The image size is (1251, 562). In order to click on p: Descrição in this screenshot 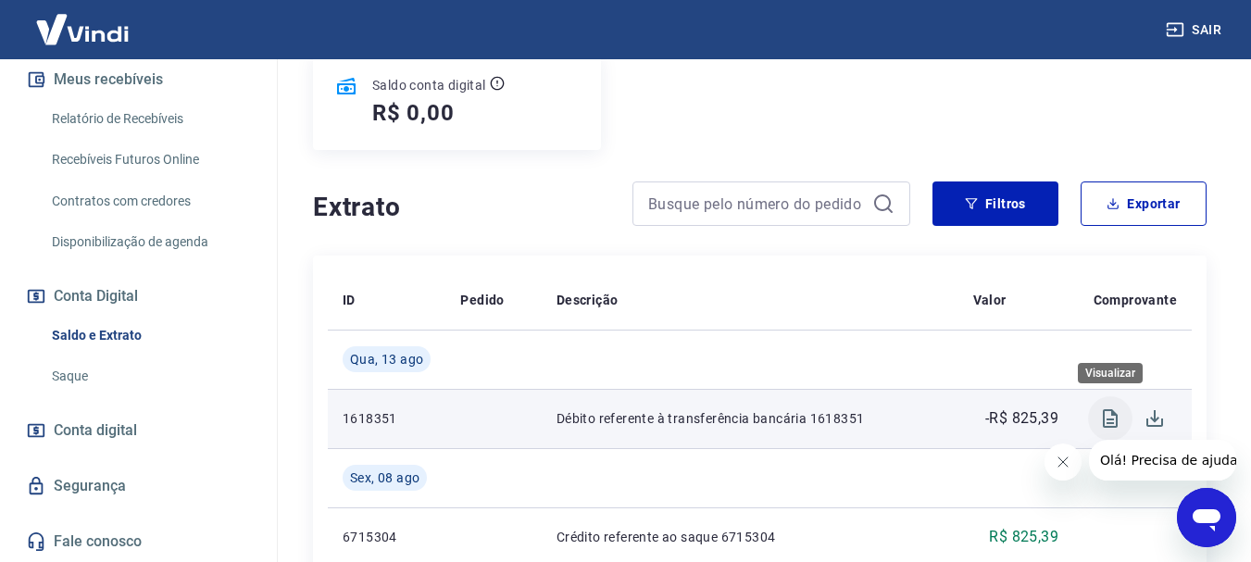, I will do `click(587, 300)`.